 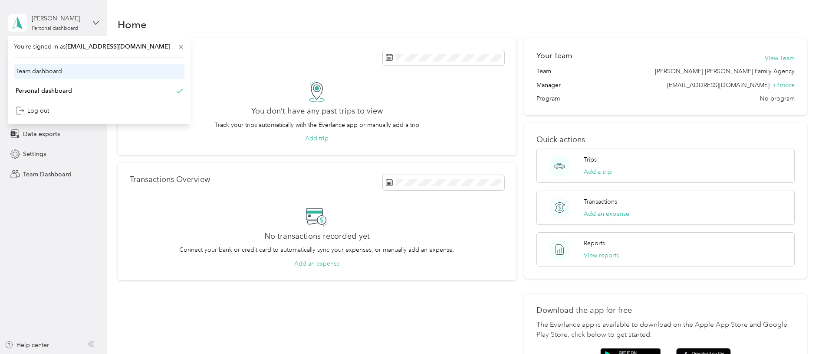 What do you see at coordinates (132, 24) in the screenshot?
I see `h1: Home` at bounding box center [132, 24].